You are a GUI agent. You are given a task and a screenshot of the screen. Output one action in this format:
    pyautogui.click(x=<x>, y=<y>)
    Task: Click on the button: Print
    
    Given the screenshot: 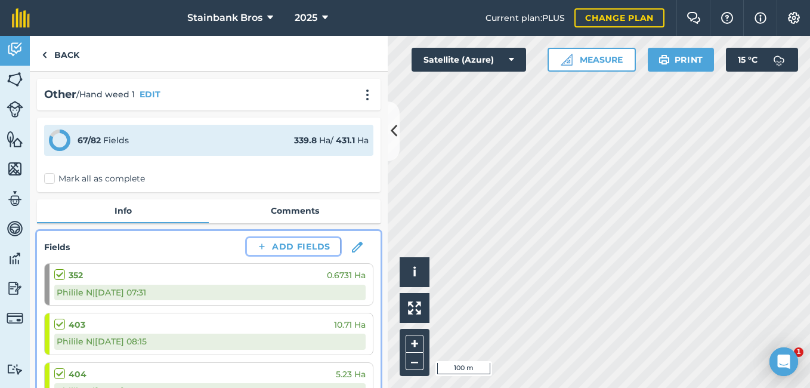 What is the action you would take?
    pyautogui.click(x=681, y=60)
    